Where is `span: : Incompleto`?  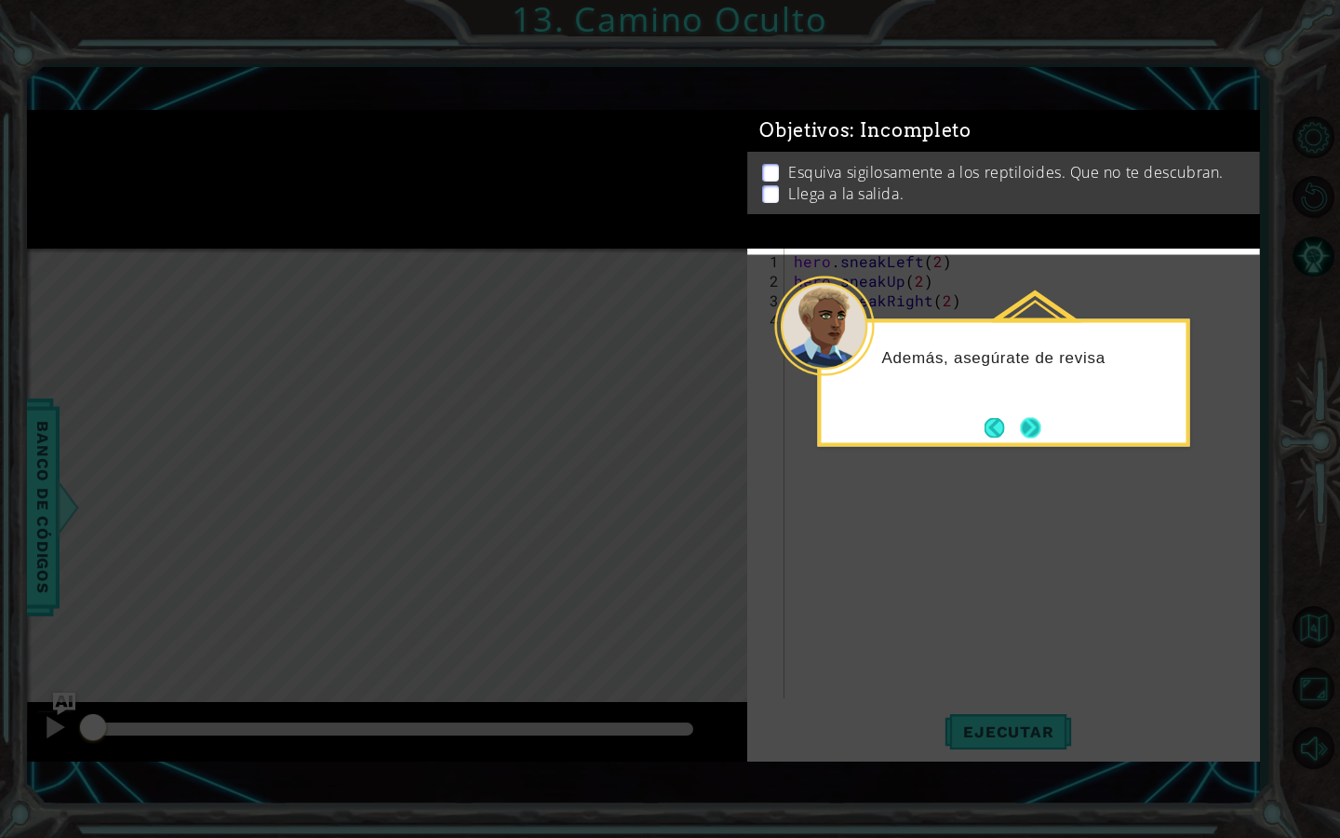 span: : Incompleto is located at coordinates (910, 130).